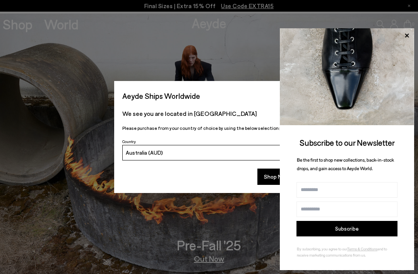  Describe the element at coordinates (276, 177) in the screenshot. I see `button: Shop Now` at that location.